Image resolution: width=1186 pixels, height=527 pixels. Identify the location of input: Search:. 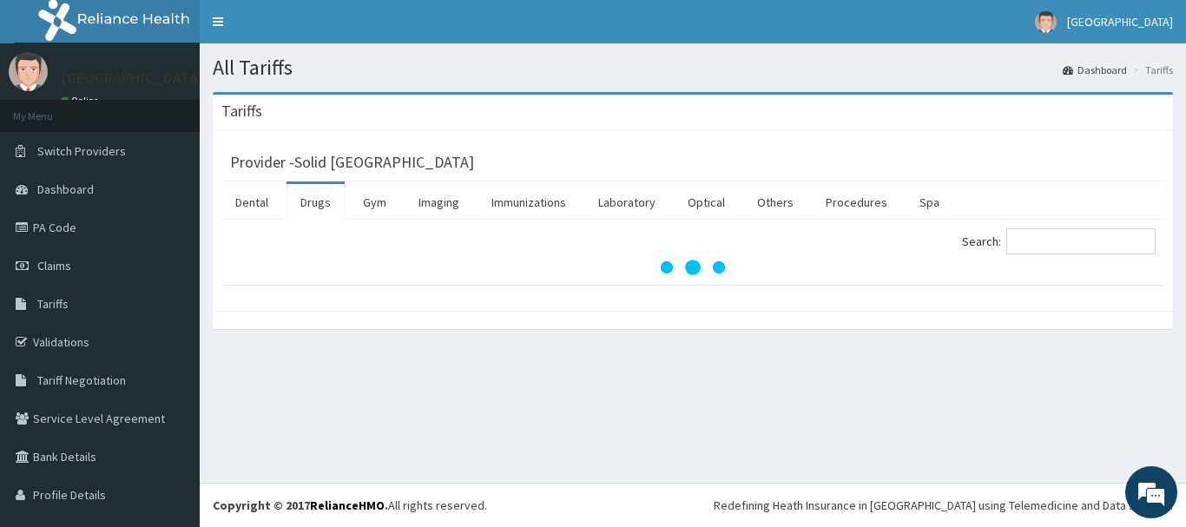
(1081, 241).